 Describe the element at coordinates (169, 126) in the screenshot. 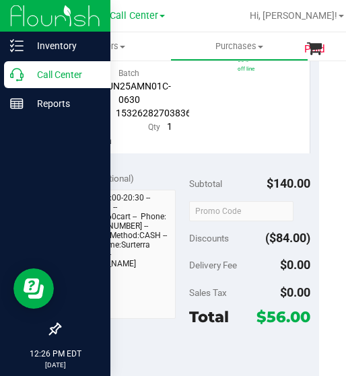

I see `span: 1` at that location.